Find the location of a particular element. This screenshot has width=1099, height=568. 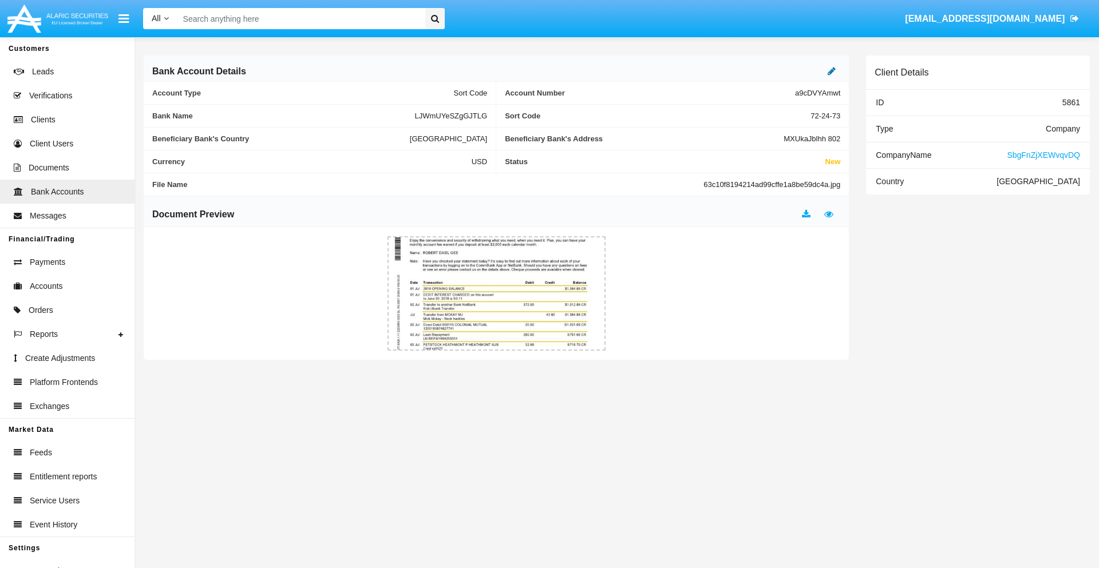

span: Currency is located at coordinates (312, 161).